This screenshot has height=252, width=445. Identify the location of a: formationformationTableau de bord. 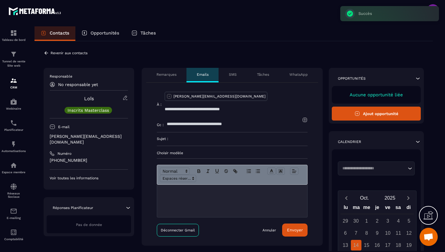
(14, 35).